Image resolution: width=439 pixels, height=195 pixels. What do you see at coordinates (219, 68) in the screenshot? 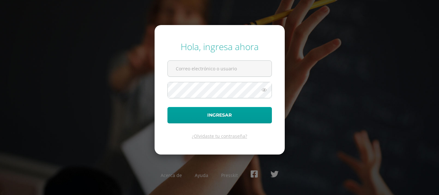
I see `input: Correo electrónico o usuario` at bounding box center [219, 68].